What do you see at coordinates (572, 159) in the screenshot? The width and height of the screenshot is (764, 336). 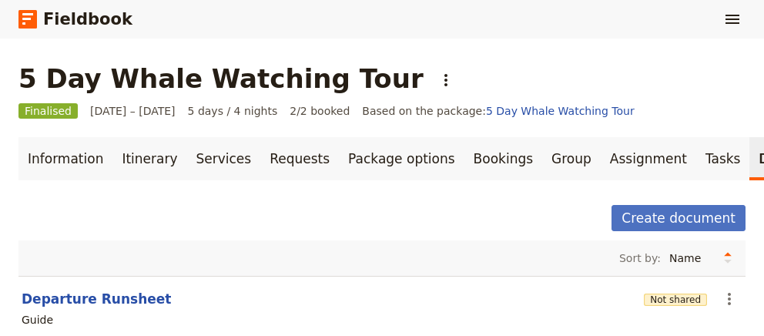 I see `a: Group` at bounding box center [572, 159].